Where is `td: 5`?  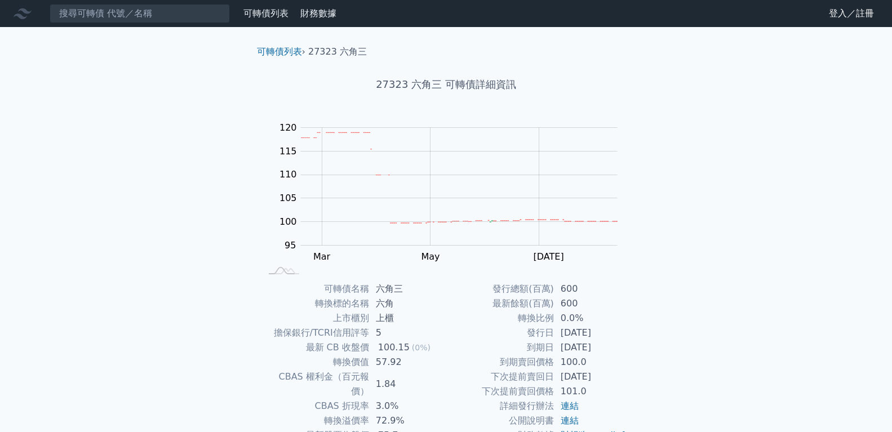
td: 5 is located at coordinates (407, 333).